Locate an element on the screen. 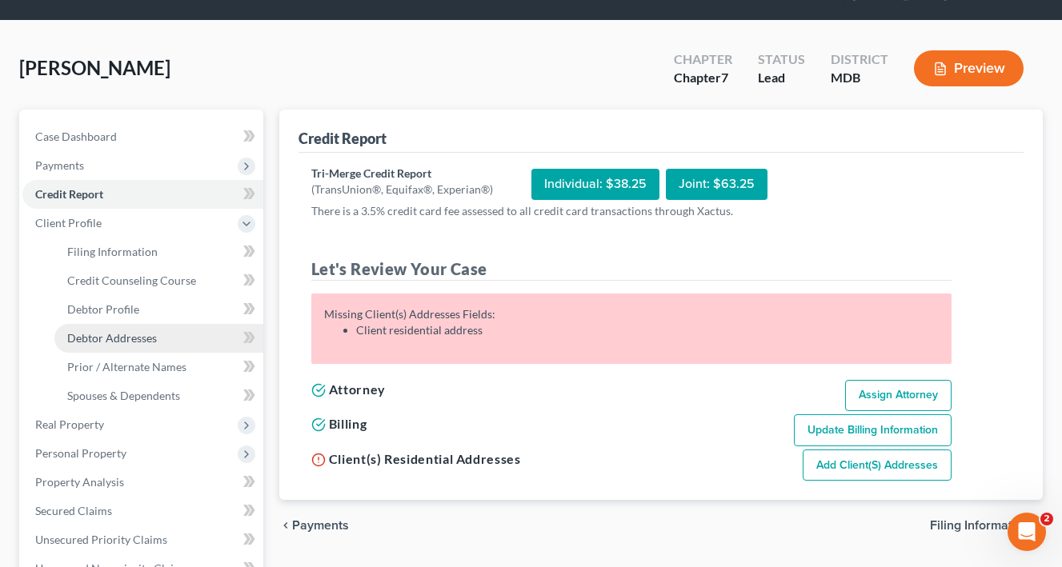 The width and height of the screenshot is (1062, 567). a: Secured Claims is located at coordinates (142, 511).